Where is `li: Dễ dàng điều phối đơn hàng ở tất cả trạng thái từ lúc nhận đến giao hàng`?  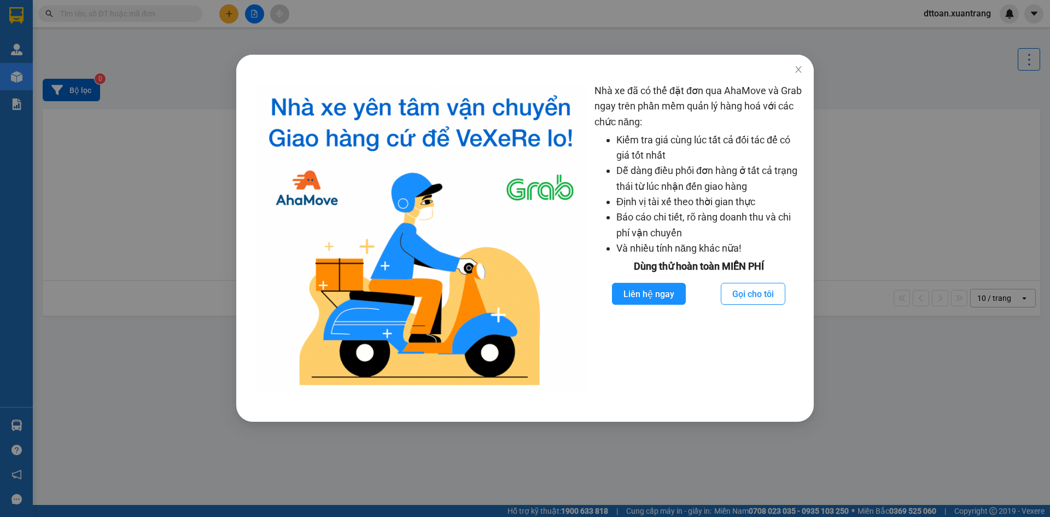 li: Dễ dàng điều phối đơn hàng ở tất cả trạng thái từ lúc nhận đến giao hàng is located at coordinates (710, 178).